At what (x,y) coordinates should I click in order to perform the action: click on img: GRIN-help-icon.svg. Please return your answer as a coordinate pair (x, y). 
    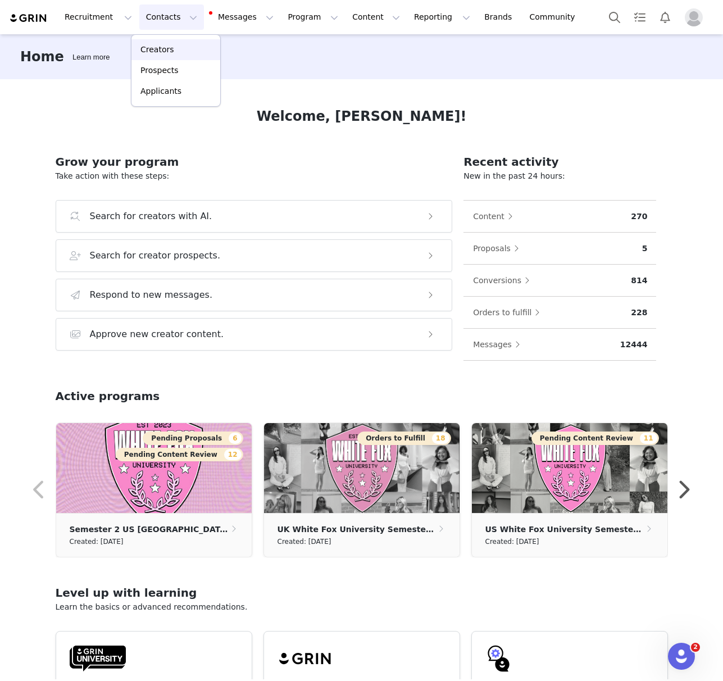
    Looking at the image, I should click on (499, 658).